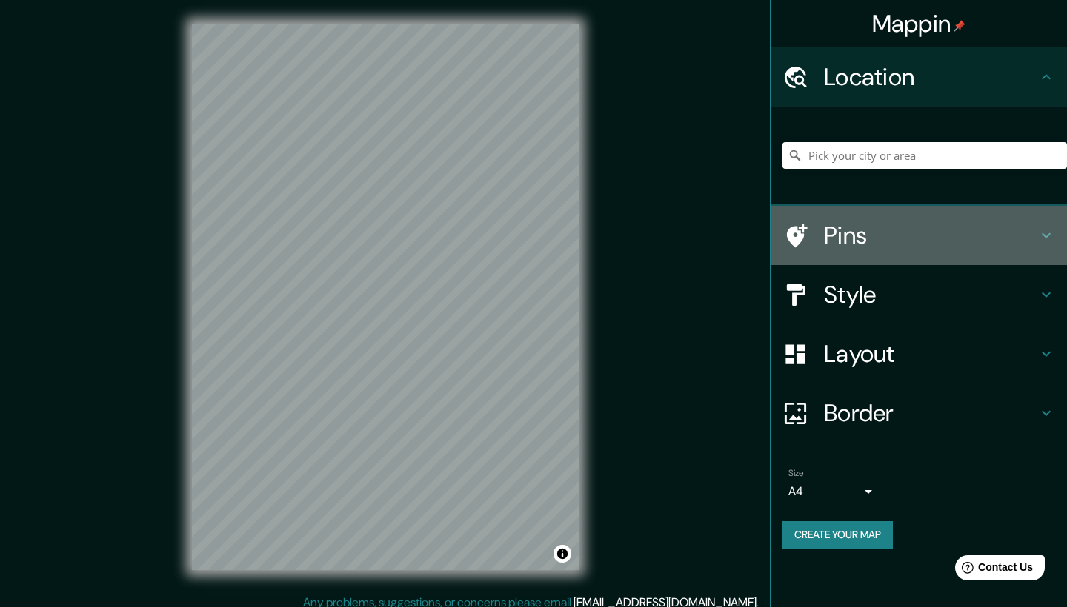  Describe the element at coordinates (919, 236) in the screenshot. I see `div: Pins` at that location.